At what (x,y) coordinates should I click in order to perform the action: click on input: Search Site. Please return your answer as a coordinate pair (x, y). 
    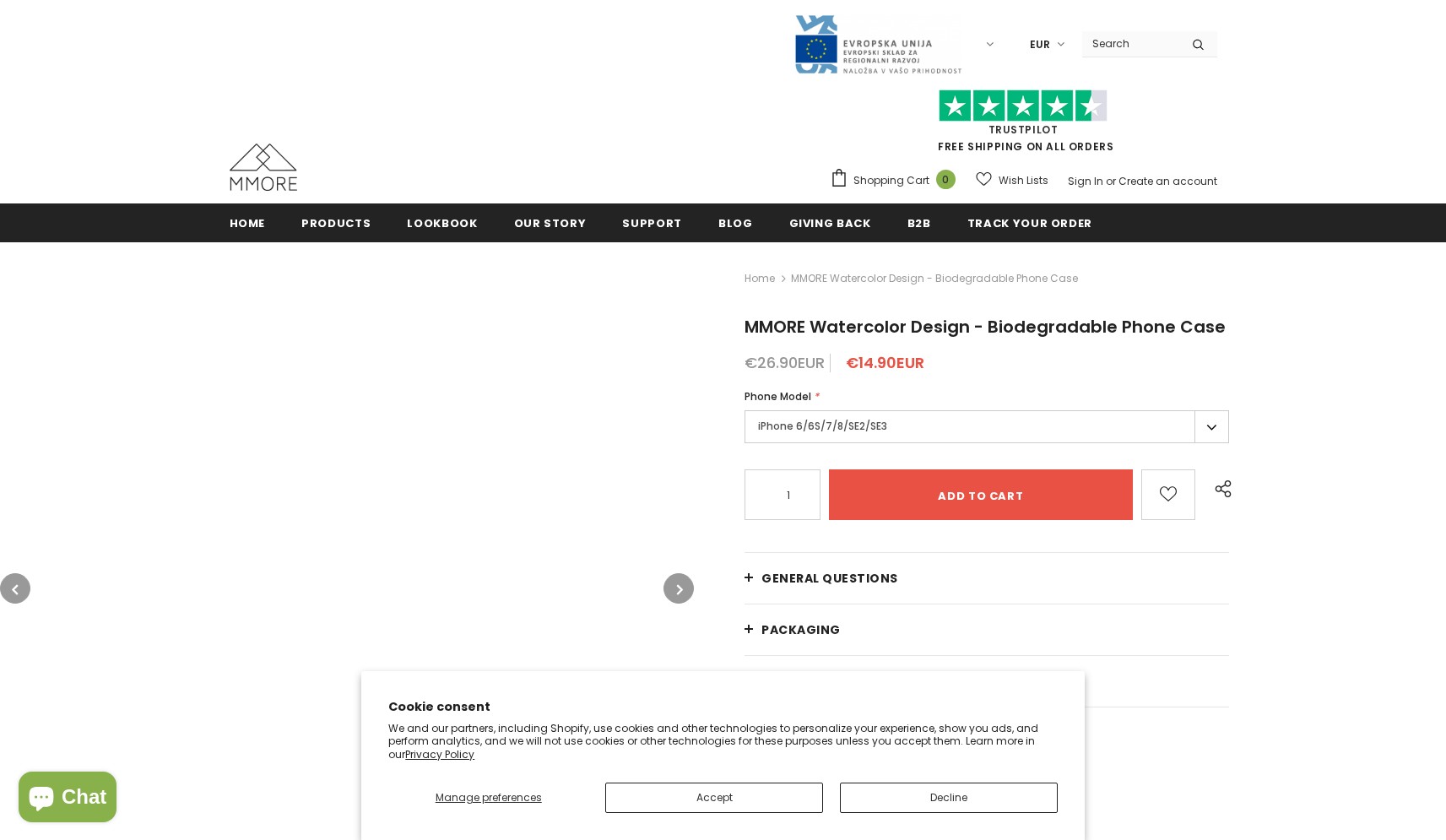
    Looking at the image, I should click on (1131, 43).